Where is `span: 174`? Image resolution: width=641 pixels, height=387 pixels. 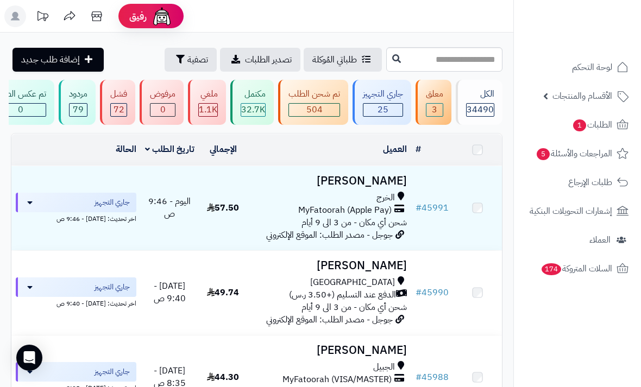 span: 174 is located at coordinates (551, 269).